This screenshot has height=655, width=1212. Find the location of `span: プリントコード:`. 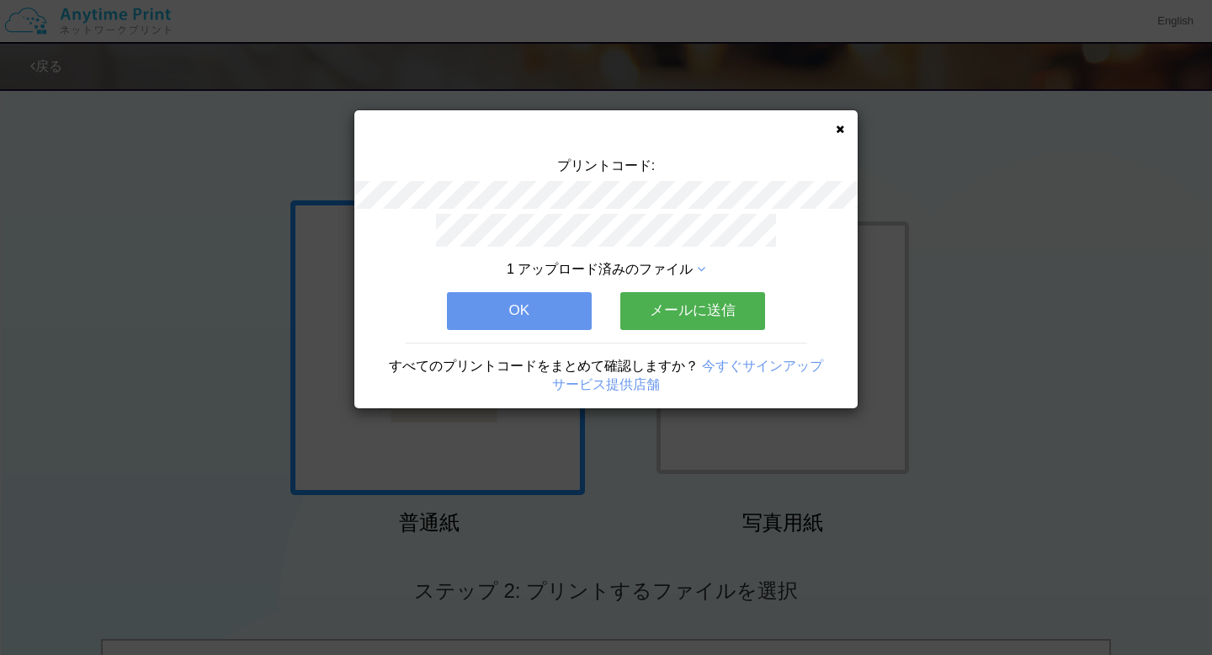

span: プリントコード: is located at coordinates (606, 165).